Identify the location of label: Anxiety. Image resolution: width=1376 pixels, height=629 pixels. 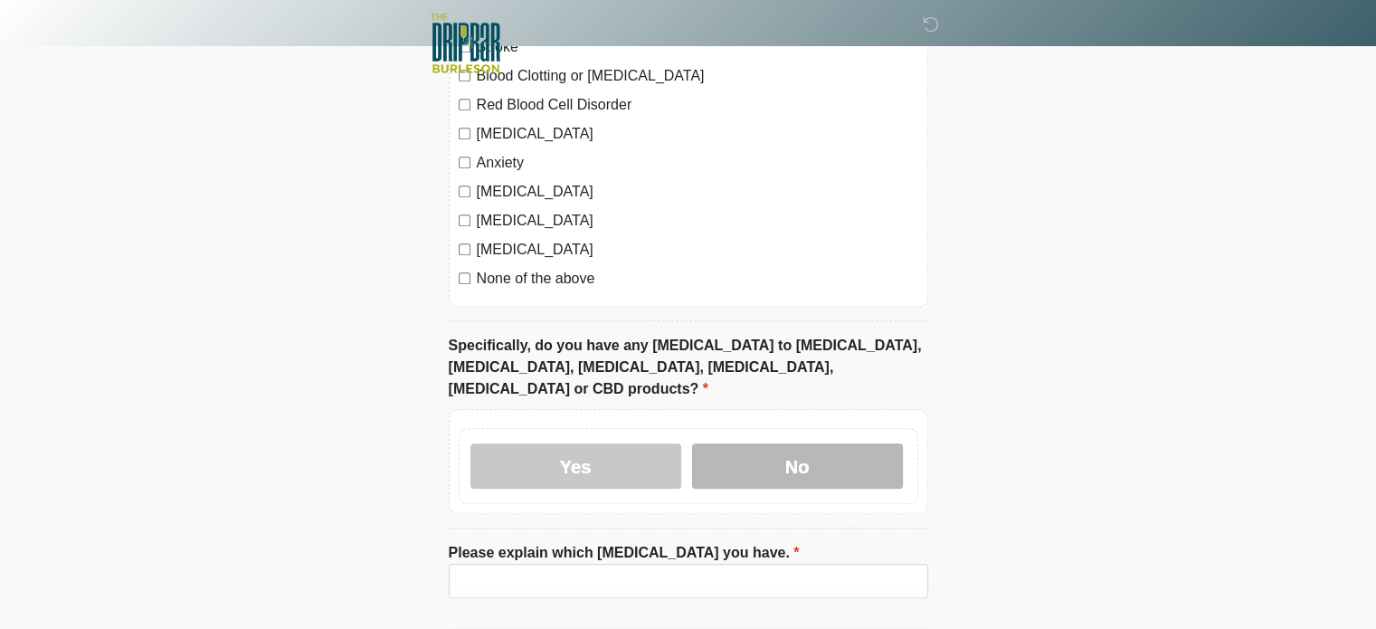
(697, 163).